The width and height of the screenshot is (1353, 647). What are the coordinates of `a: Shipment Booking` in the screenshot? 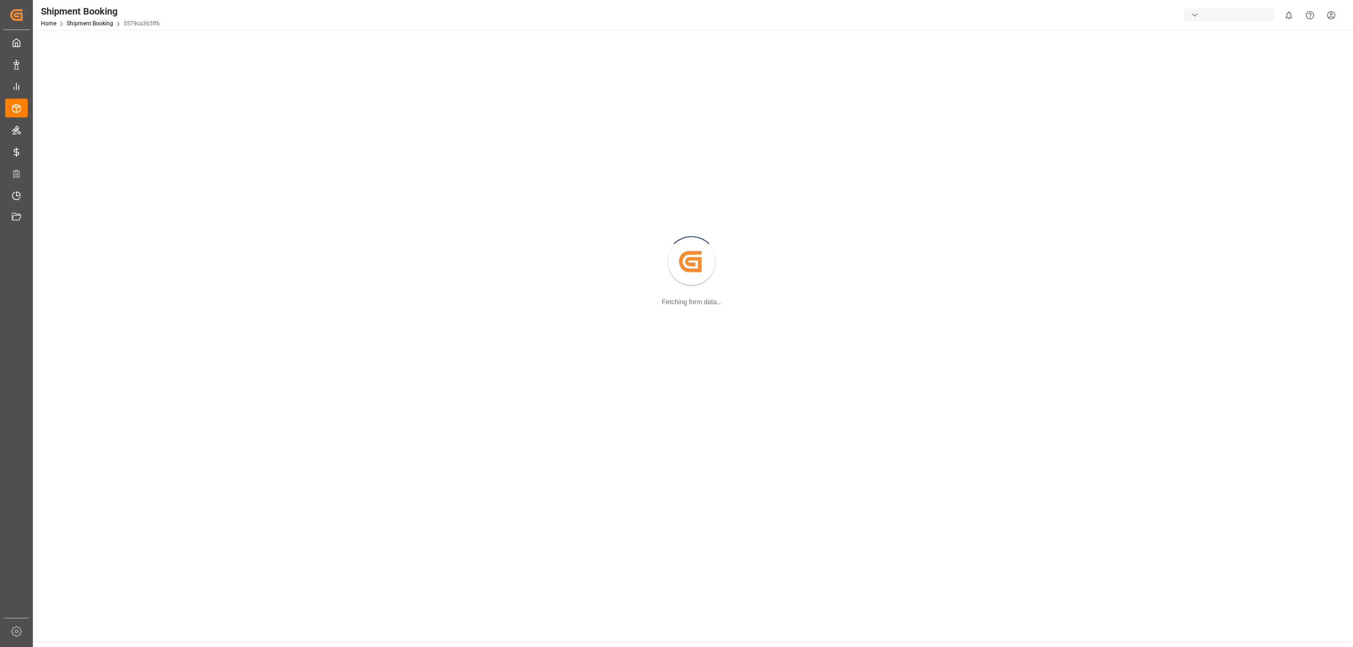 It's located at (90, 23).